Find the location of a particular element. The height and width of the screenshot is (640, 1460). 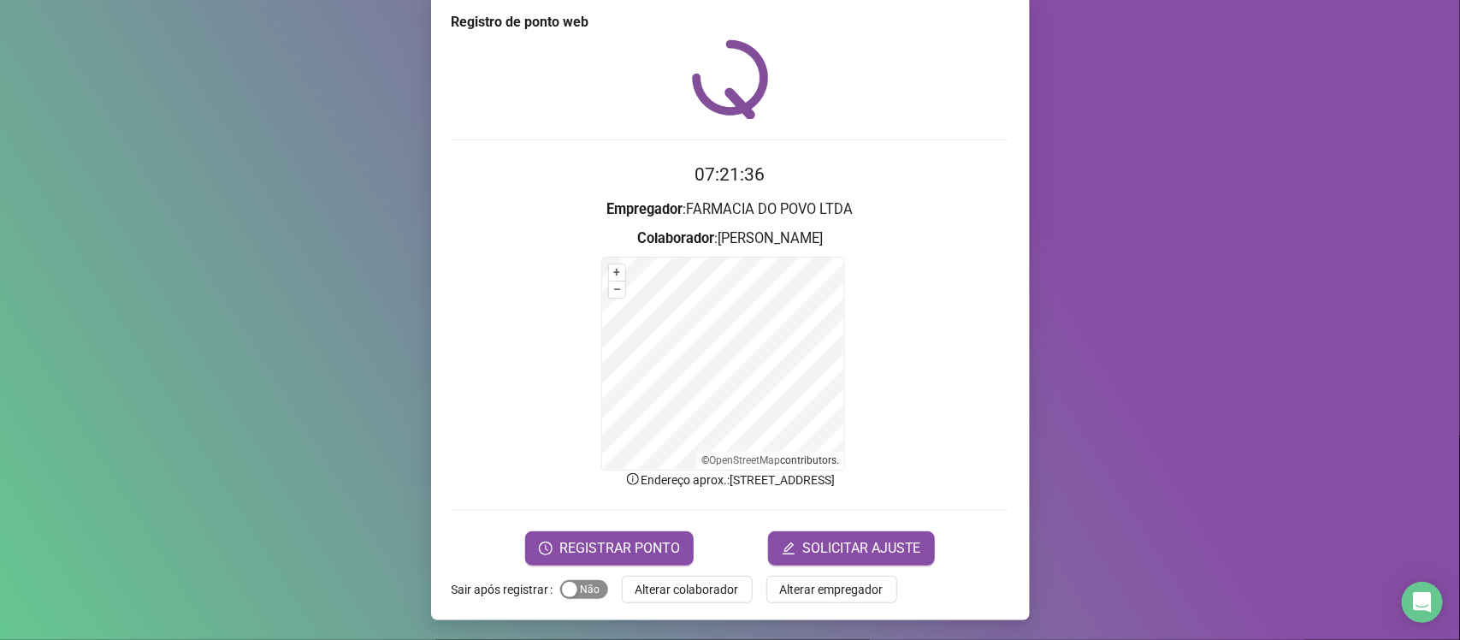

span: edit is located at coordinates (788, 548).